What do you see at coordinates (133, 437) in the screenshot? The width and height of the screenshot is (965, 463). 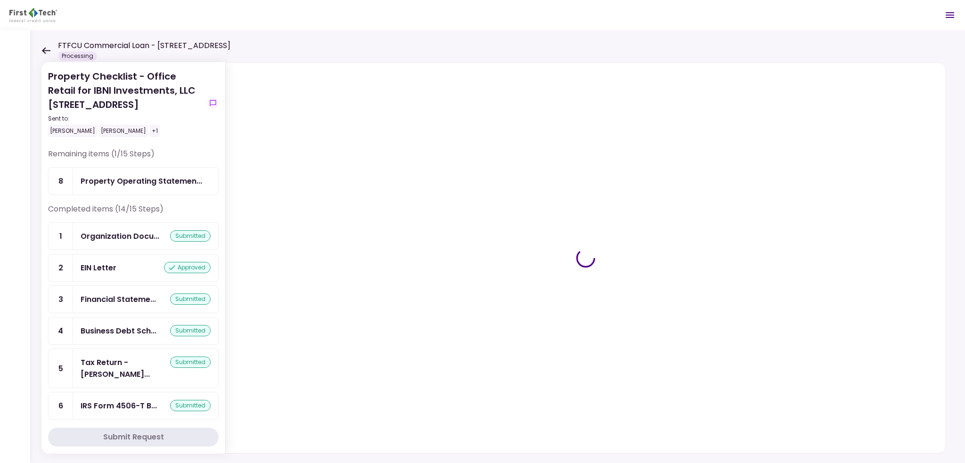 I see `div: Submit Request` at bounding box center [133, 437].